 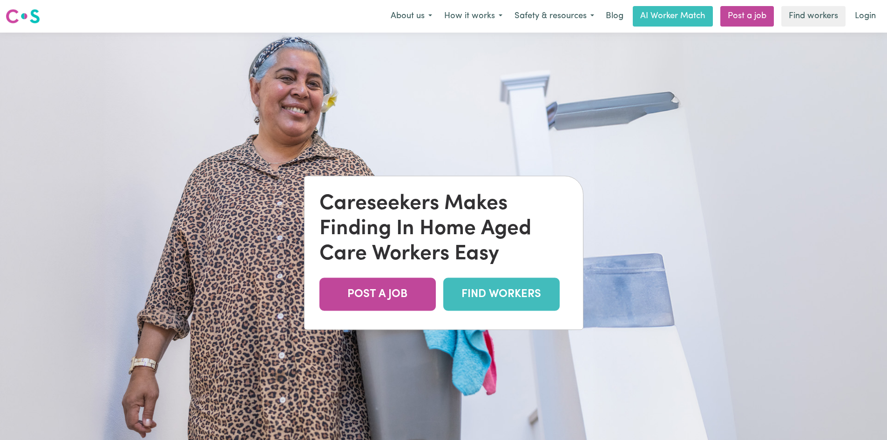 What do you see at coordinates (23, 16) in the screenshot?
I see `img: Careseekers logo` at bounding box center [23, 16].